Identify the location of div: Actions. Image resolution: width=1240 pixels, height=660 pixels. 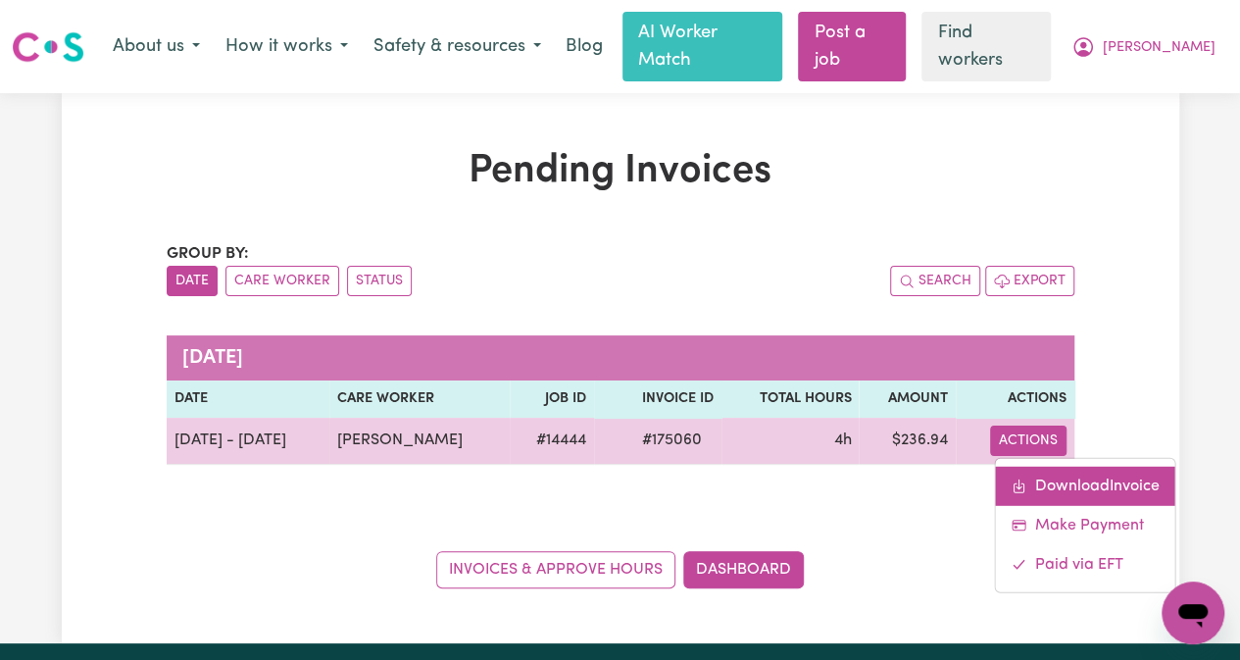
(1084, 525).